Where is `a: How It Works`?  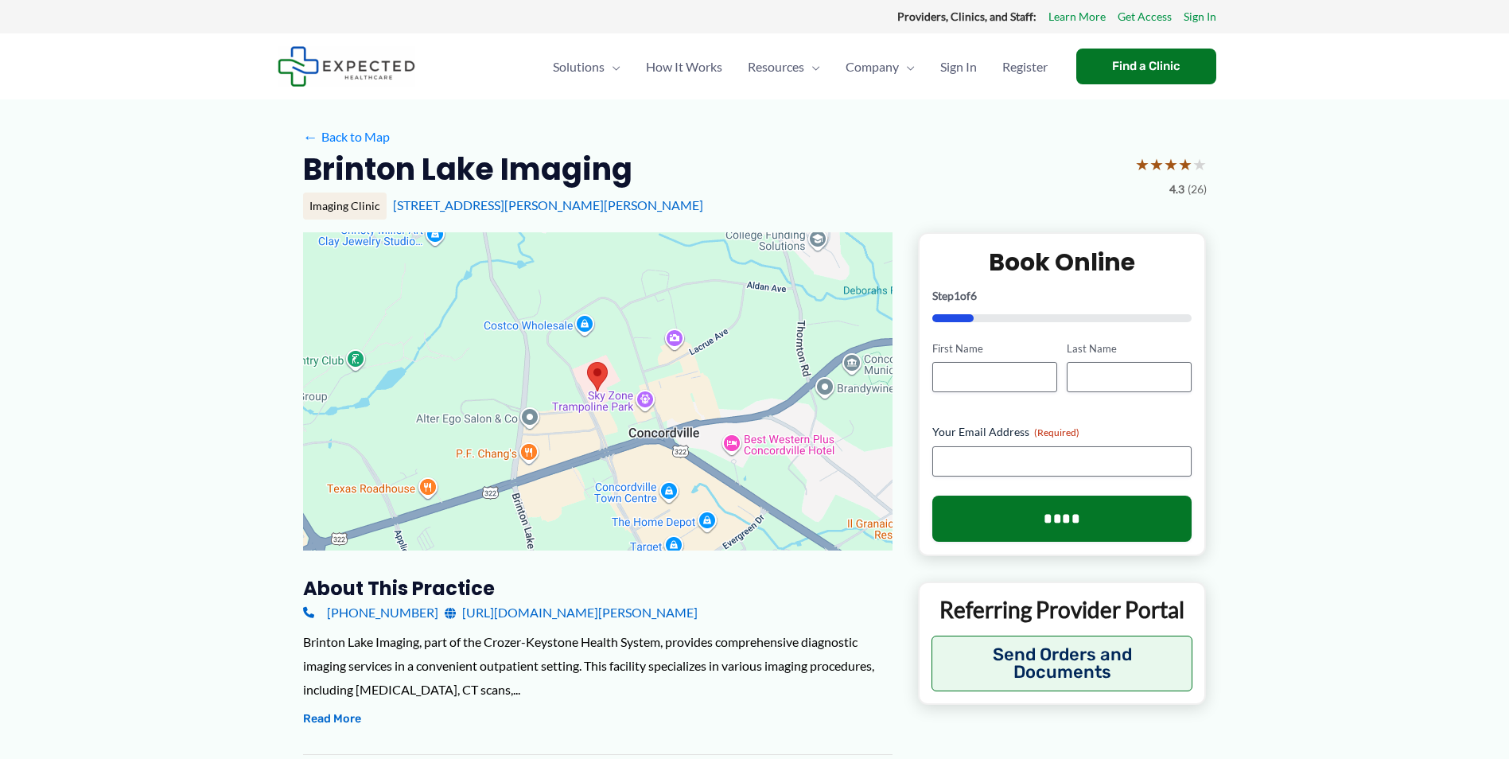 a: How It Works is located at coordinates (684, 67).